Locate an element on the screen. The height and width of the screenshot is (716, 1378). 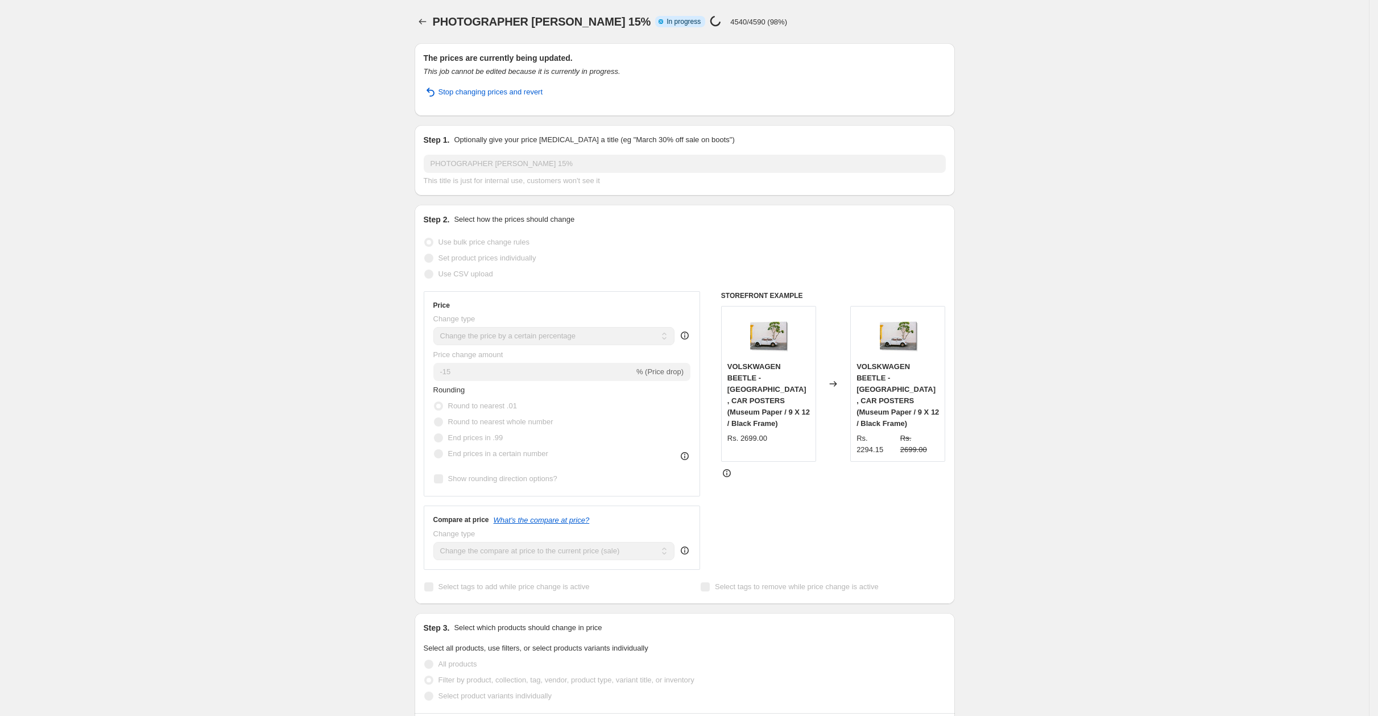
span: Price change amount is located at coordinates (468, 354).